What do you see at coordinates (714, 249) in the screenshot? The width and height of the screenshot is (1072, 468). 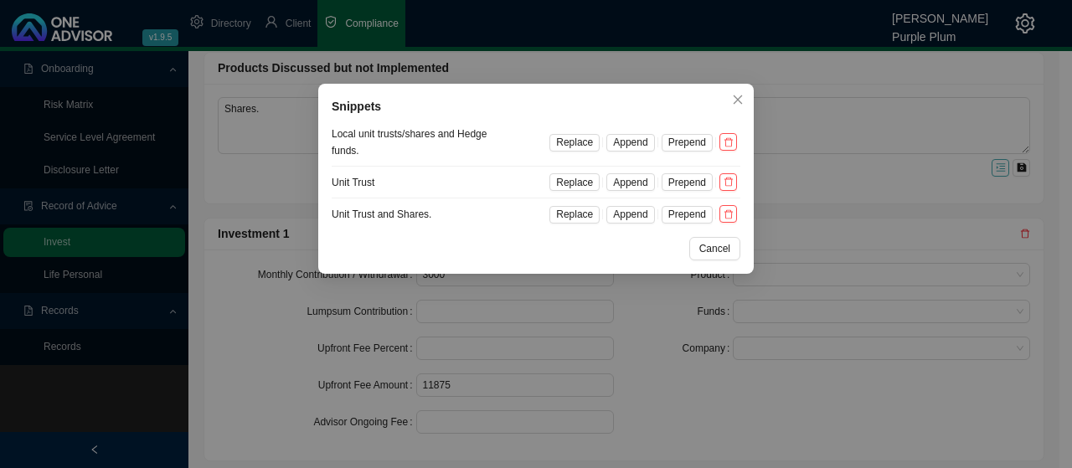 I see `span: Cancel` at bounding box center [714, 249].